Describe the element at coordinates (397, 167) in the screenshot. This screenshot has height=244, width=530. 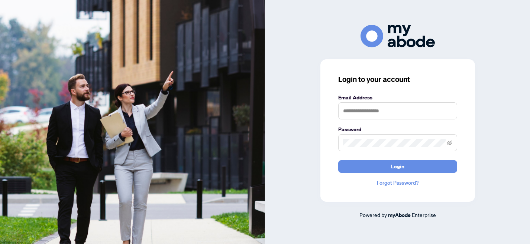
I see `button: Login` at that location.